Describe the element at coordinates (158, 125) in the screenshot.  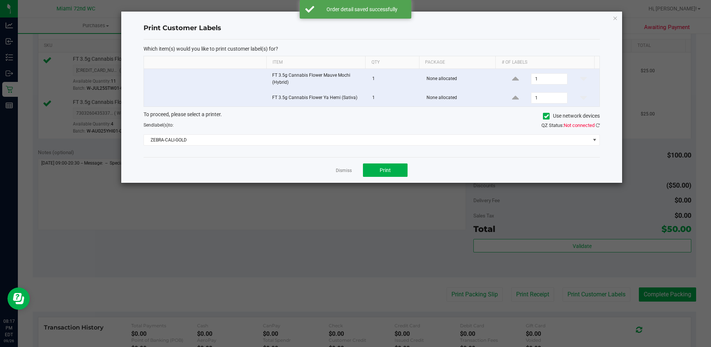
I see `span: Send to:` at that location.